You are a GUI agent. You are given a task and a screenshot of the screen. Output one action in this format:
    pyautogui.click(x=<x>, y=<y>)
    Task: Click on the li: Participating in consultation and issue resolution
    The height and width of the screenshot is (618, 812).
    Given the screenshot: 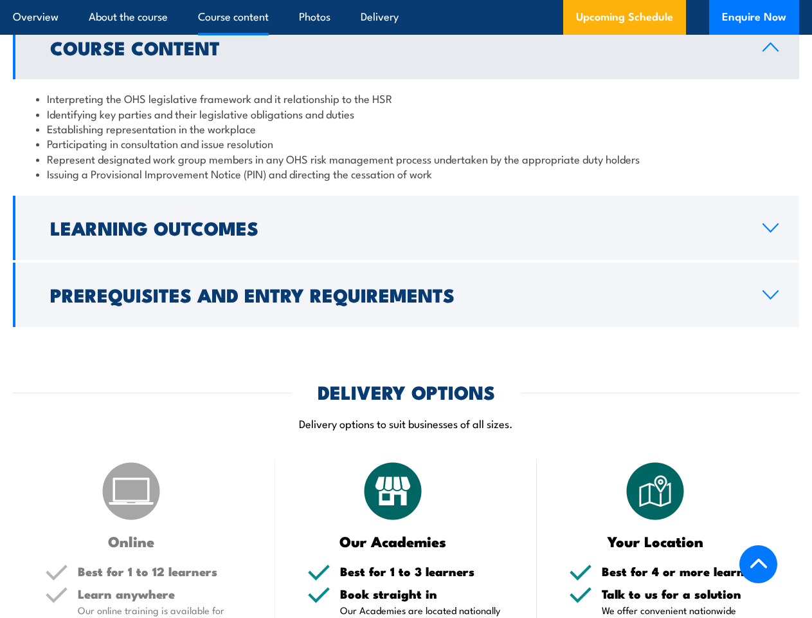 What is the action you would take?
    pyautogui.click(x=406, y=143)
    